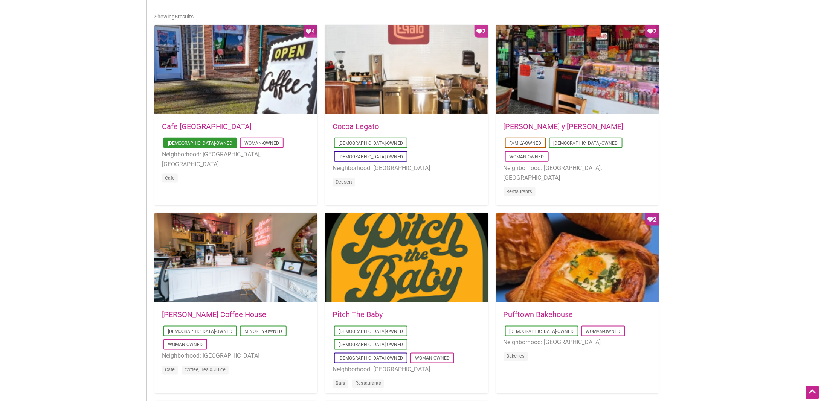 The image size is (821, 401). Describe the element at coordinates (356, 127) in the screenshot. I see `a: Cocoa Legato` at that location.